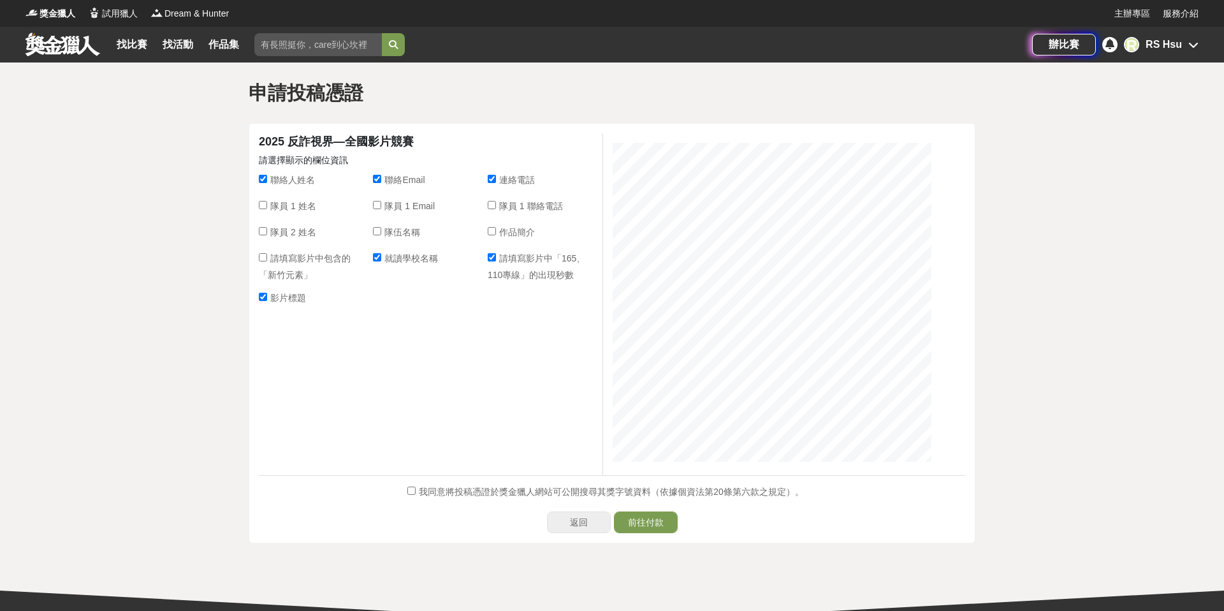  What do you see at coordinates (189, 13) in the screenshot?
I see `a: LogoDream & Hunter` at bounding box center [189, 13].